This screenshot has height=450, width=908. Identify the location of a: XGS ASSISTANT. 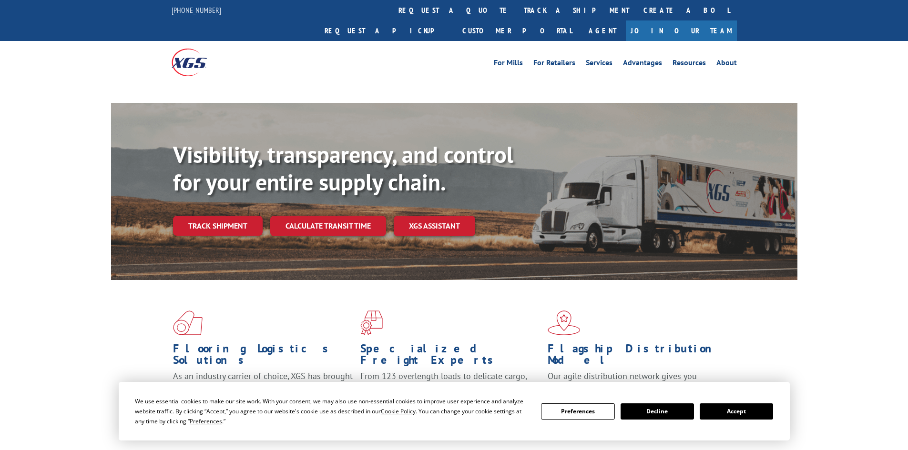
(434, 226).